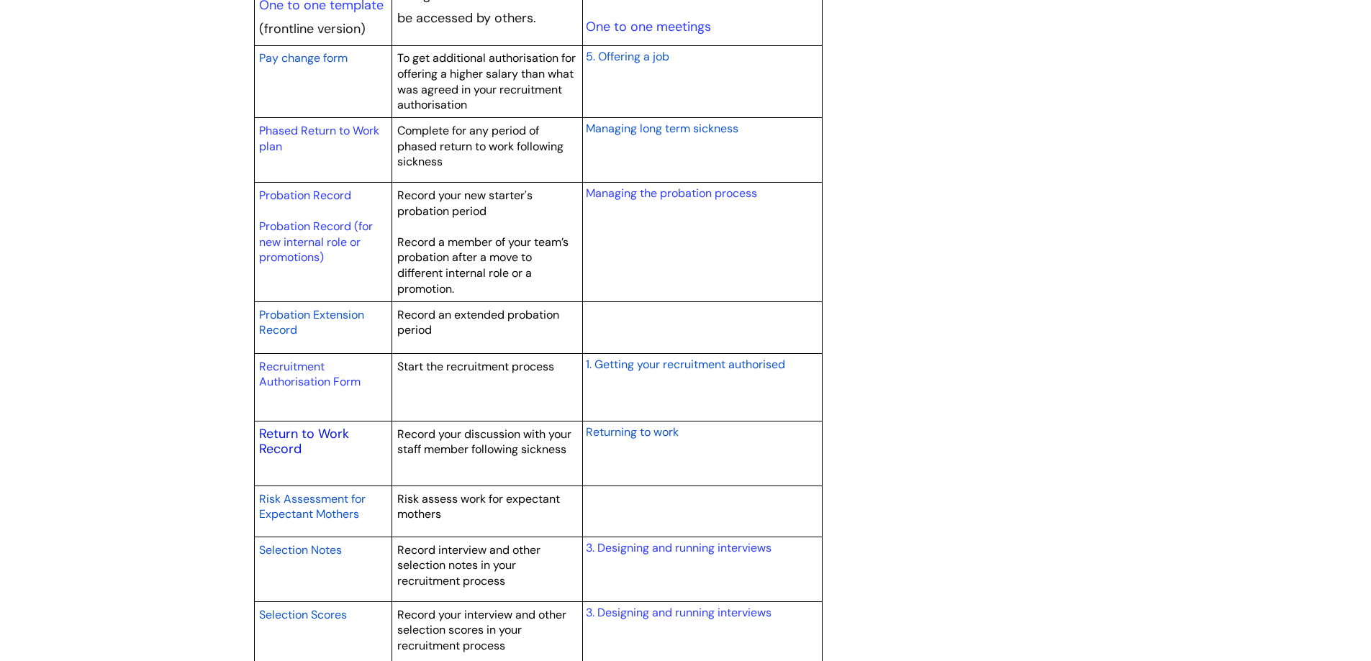 This screenshot has width=1371, height=661. What do you see at coordinates (478, 322) in the screenshot?
I see `span: Record an extended probation period` at bounding box center [478, 322].